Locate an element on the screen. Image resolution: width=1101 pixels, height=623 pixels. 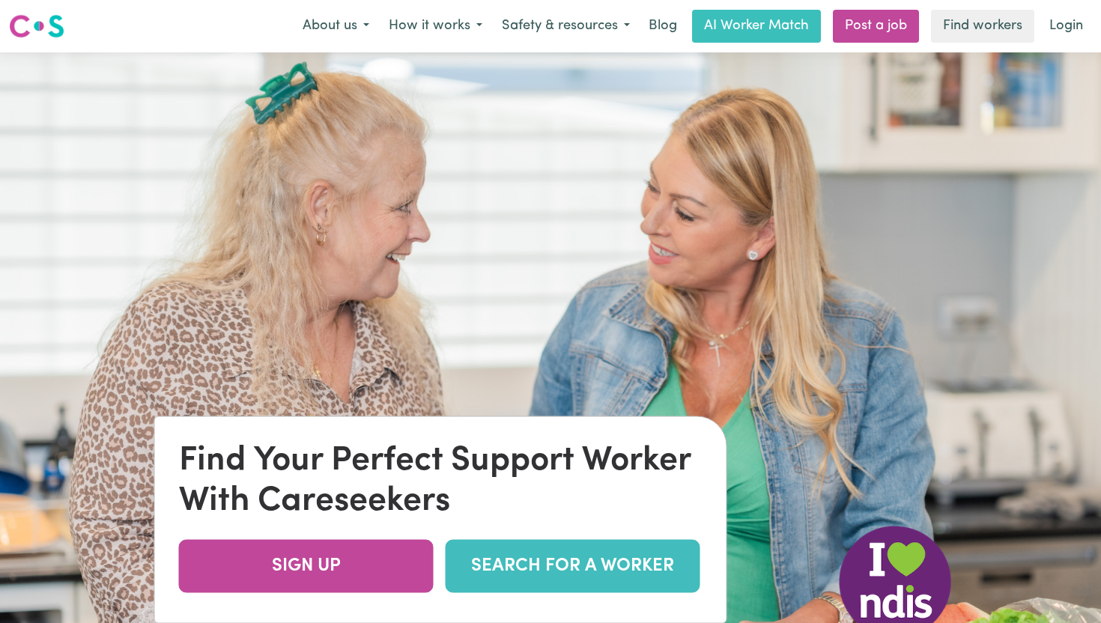
a: SIGN UP is located at coordinates (306, 566).